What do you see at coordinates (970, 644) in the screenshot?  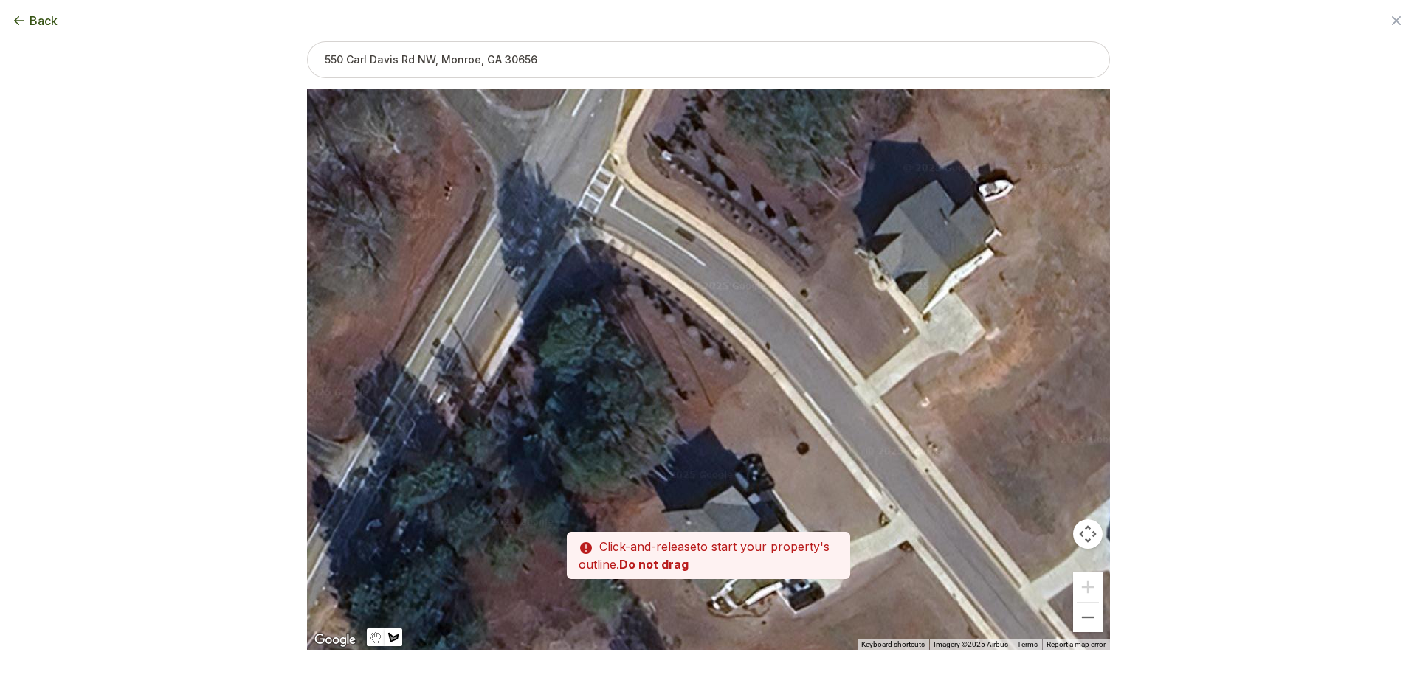 I see `span: Imagery ©2025 Airbus` at bounding box center [970, 644].